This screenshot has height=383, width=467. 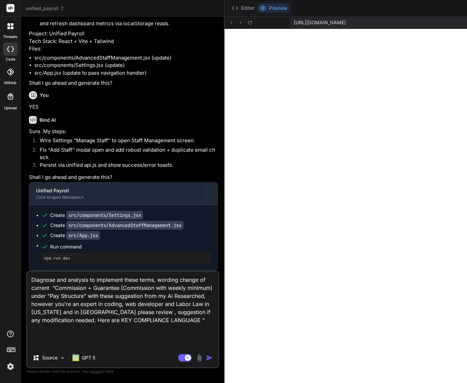 I want to click on label: Upload, so click(x=10, y=108).